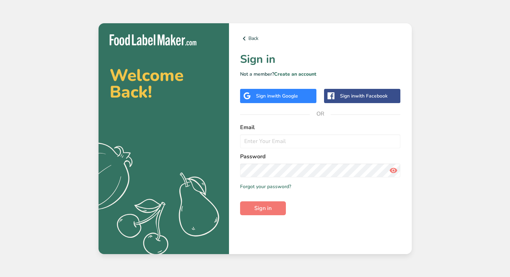 The image size is (510, 277). What do you see at coordinates (320, 127) in the screenshot?
I see `label: Email` at bounding box center [320, 127].